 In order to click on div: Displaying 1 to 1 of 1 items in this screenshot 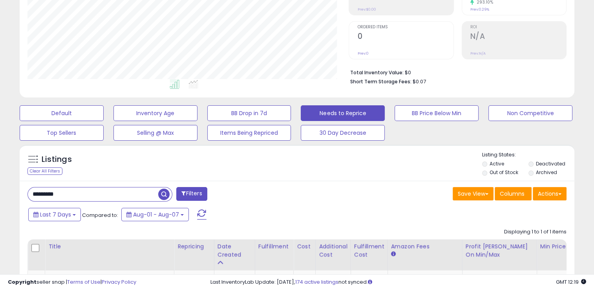, I will do `click(535, 232)`.